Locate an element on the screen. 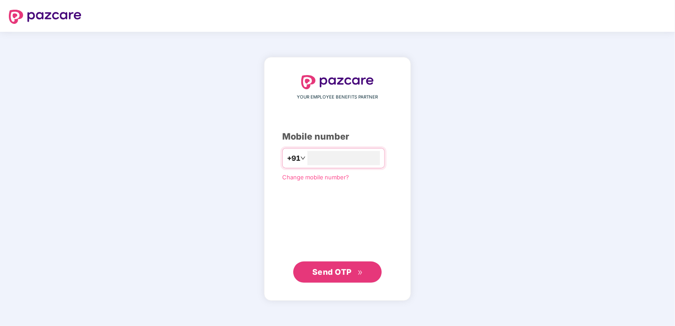  span: down is located at coordinates (303, 158).